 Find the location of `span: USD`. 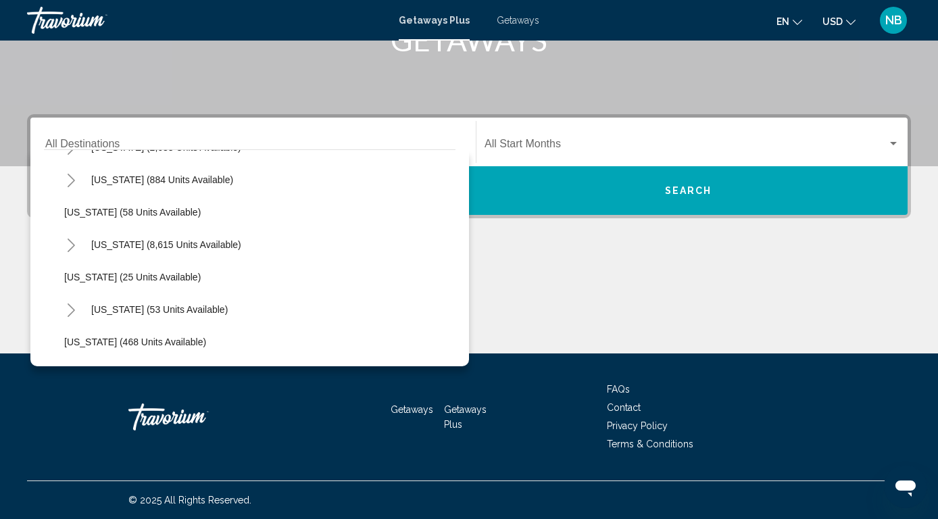

span: USD is located at coordinates (833, 22).